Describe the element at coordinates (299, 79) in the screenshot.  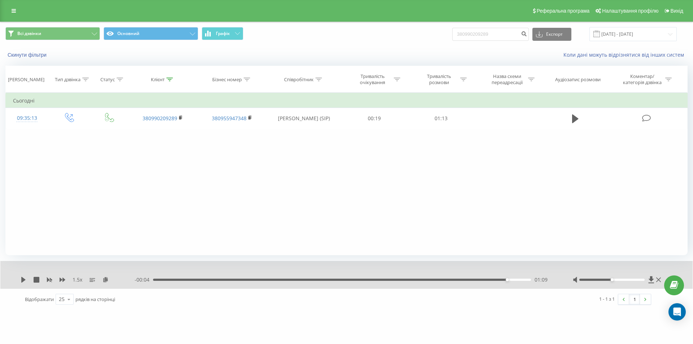
I see `div: Співробітник` at that location.